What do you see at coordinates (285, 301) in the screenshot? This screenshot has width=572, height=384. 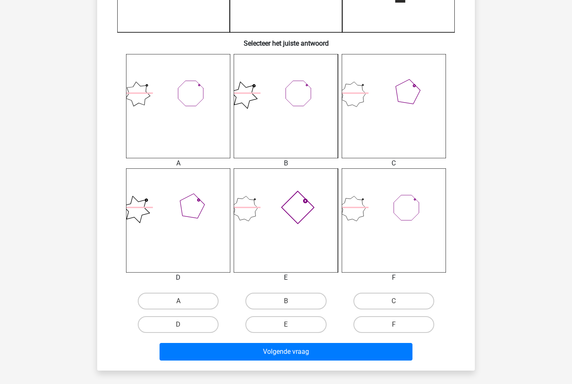 I see `label: B` at bounding box center [285, 301].